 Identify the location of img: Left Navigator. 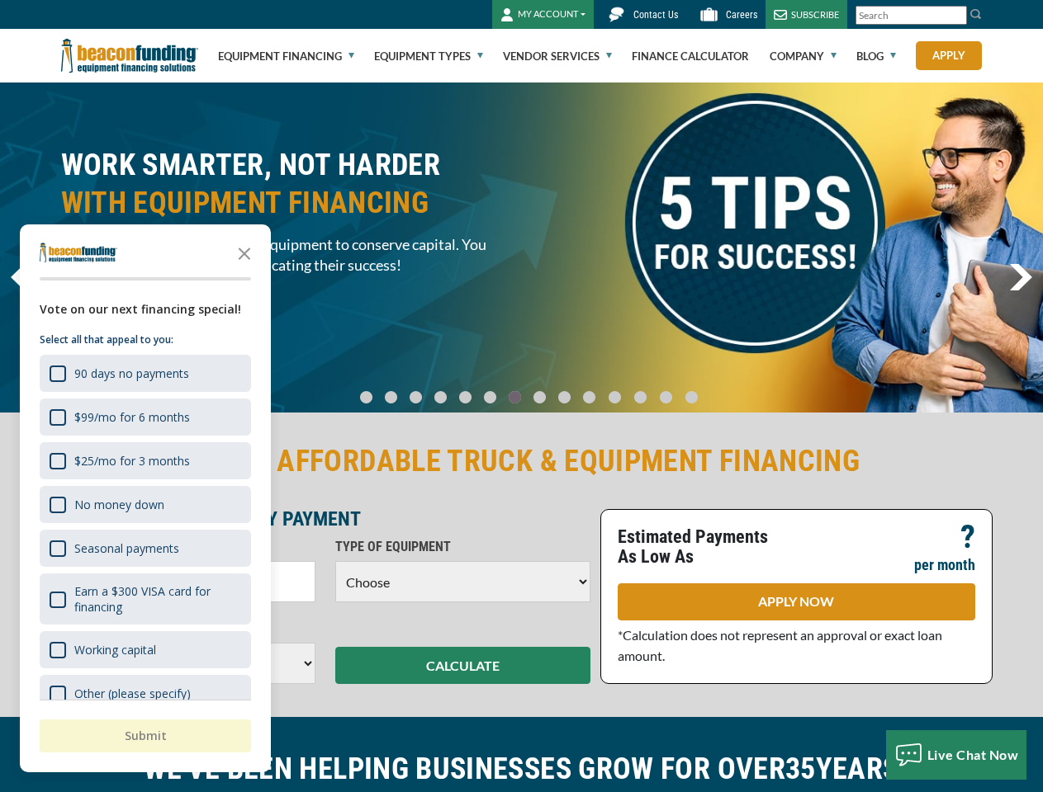
(21, 277).